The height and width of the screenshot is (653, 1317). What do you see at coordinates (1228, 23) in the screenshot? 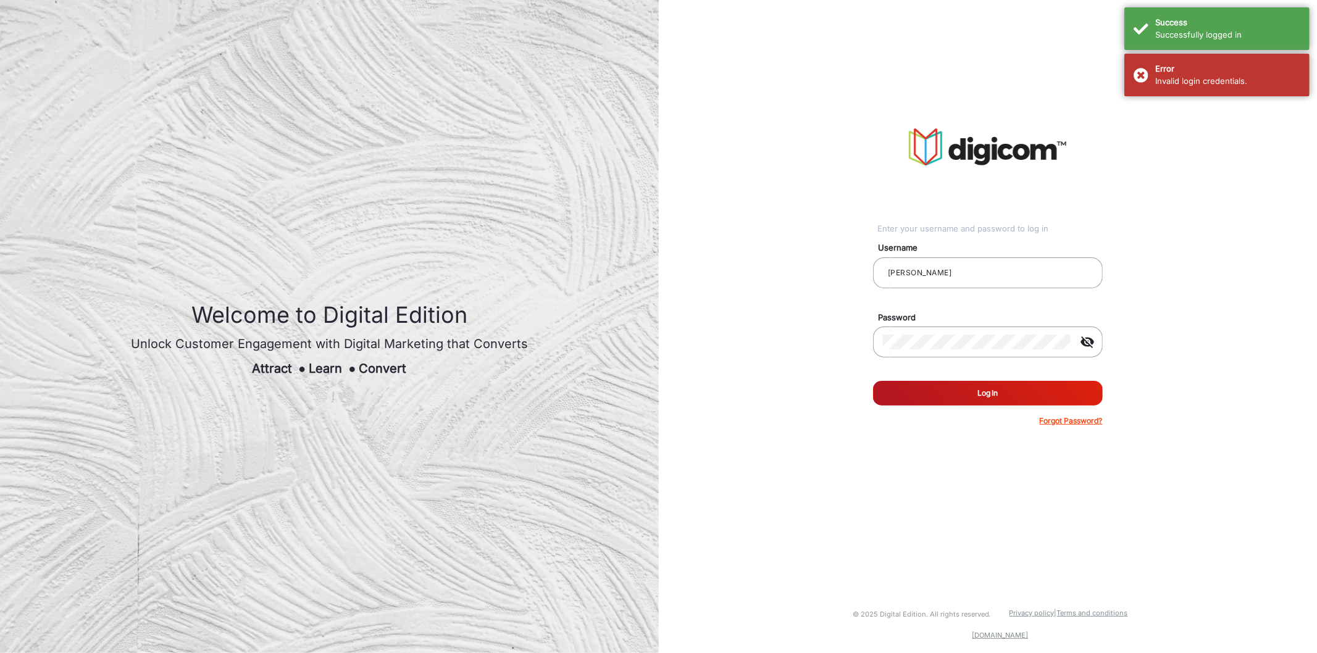
I see `div: Success` at bounding box center [1228, 23].